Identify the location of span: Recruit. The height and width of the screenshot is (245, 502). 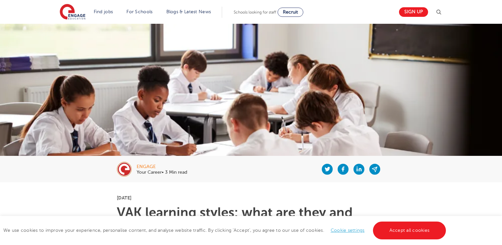
(290, 12).